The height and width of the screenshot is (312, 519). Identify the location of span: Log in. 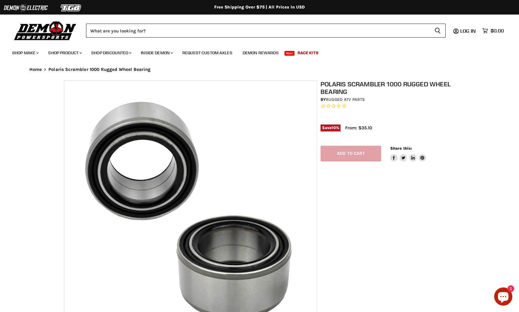
(468, 31).